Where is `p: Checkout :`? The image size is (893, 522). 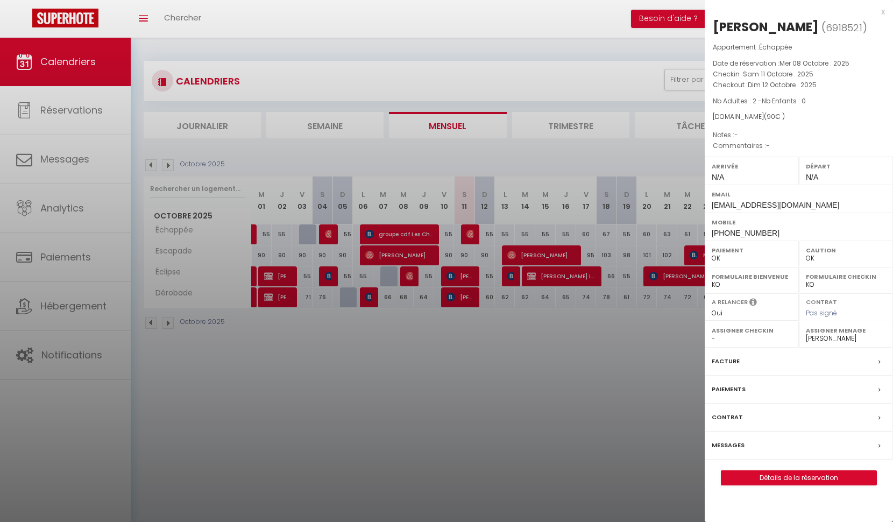
p: Checkout : is located at coordinates (799, 85).